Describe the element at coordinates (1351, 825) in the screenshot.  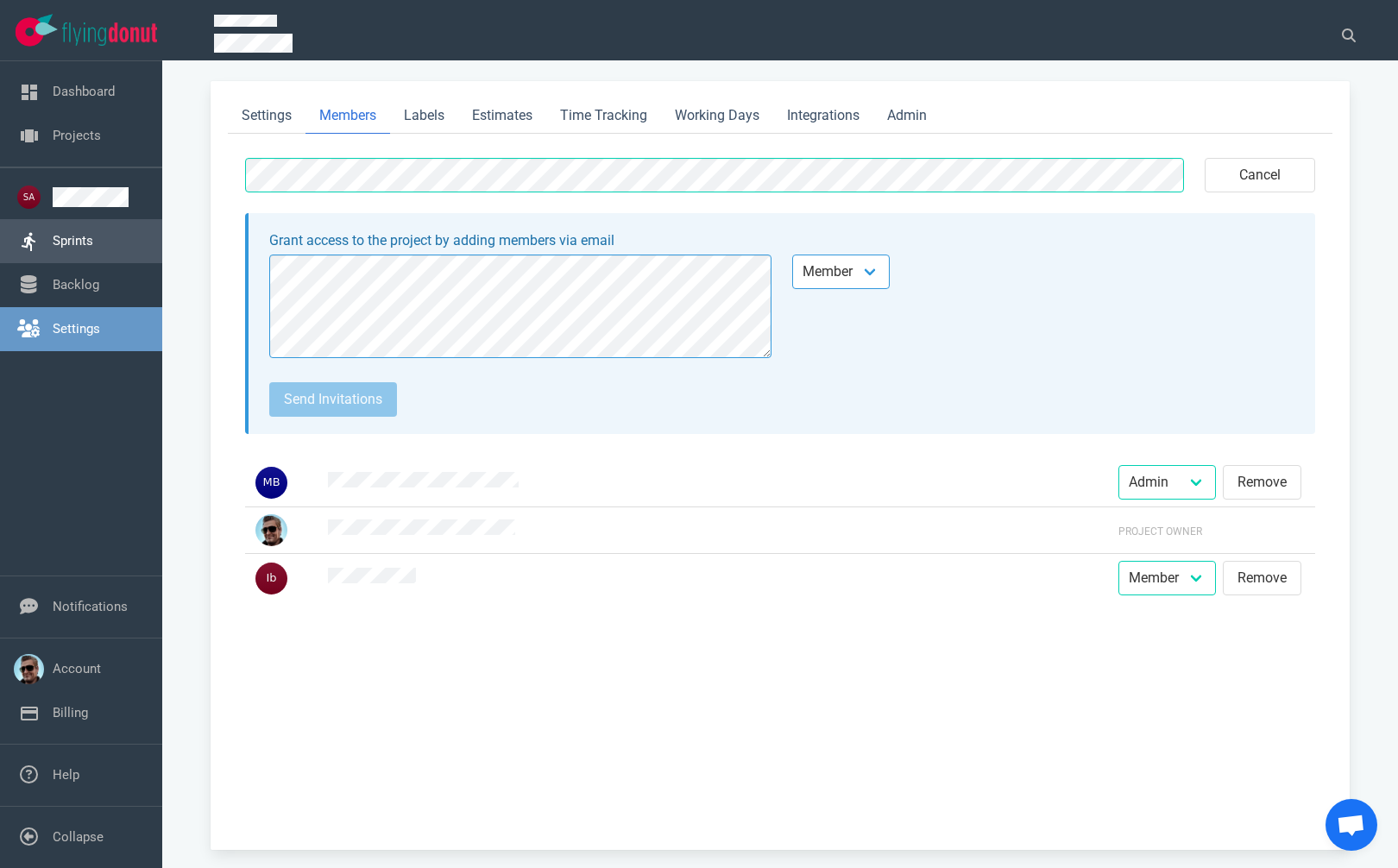
I see `div: Open de chat` at that location.